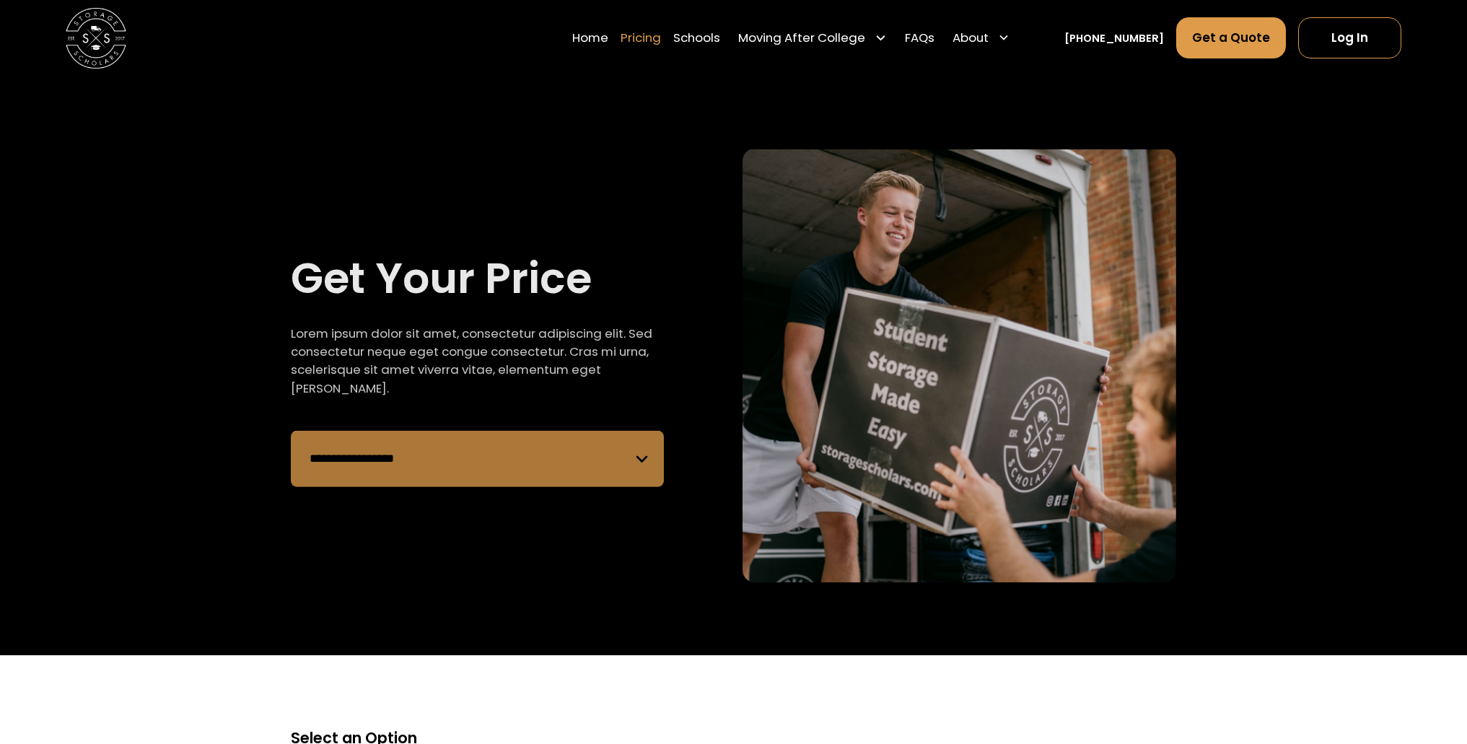  Describe the element at coordinates (96, 38) in the screenshot. I see `img: Storage Scholars main logo` at that location.